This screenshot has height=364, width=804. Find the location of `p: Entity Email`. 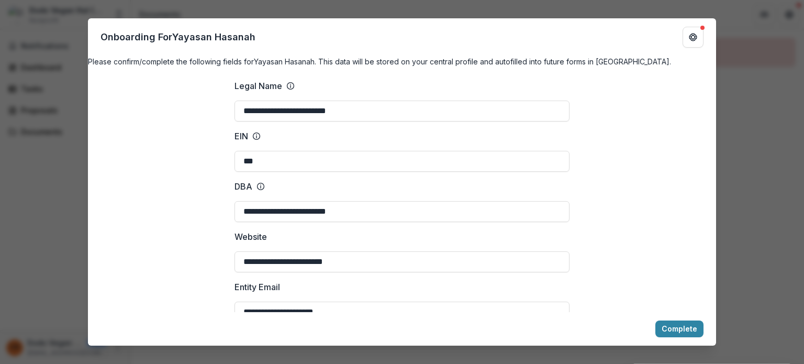

p: Entity Email is located at coordinates (257, 287).